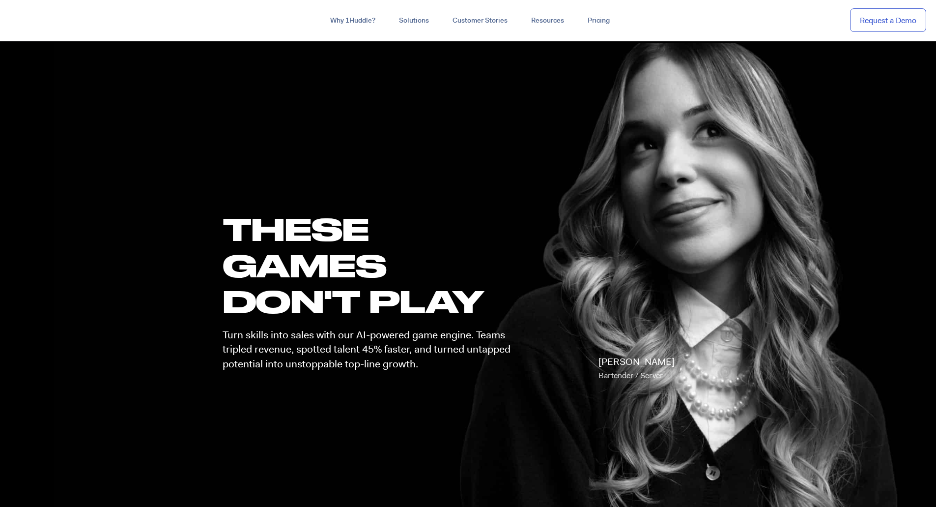  Describe the element at coordinates (353, 21) in the screenshot. I see `a: Why 1Huddle?` at that location.